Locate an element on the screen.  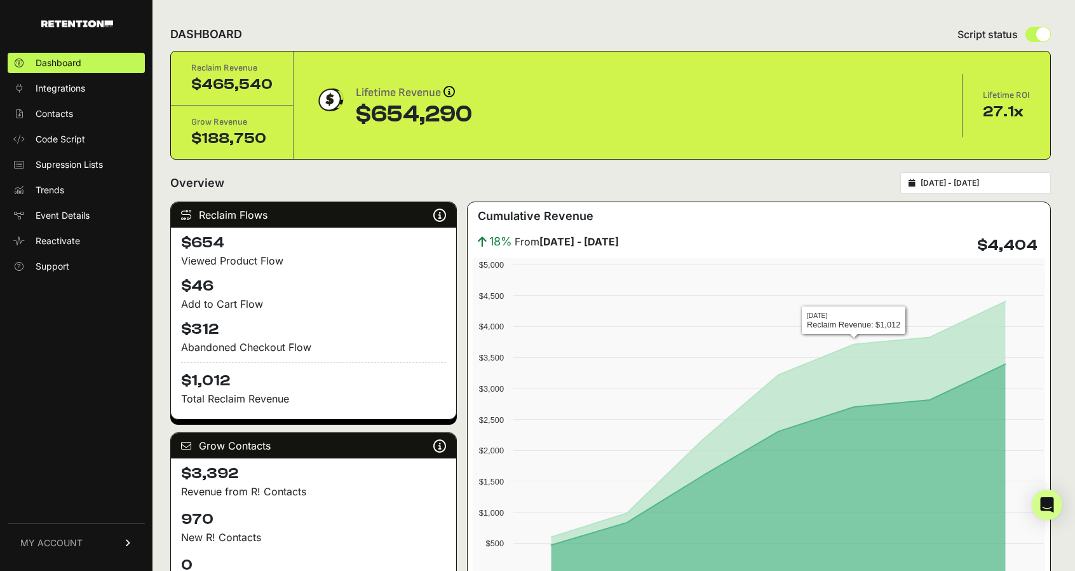
h4: $1,012 is located at coordinates (313, 376).